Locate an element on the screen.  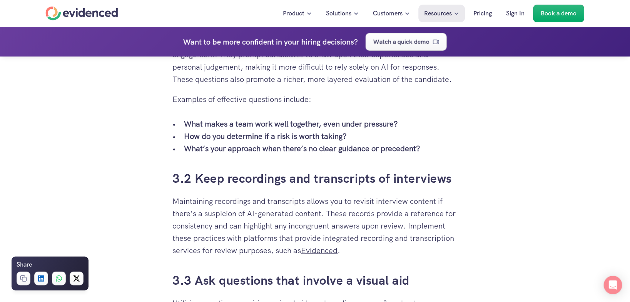
a: Evidenced is located at coordinates (319, 250).